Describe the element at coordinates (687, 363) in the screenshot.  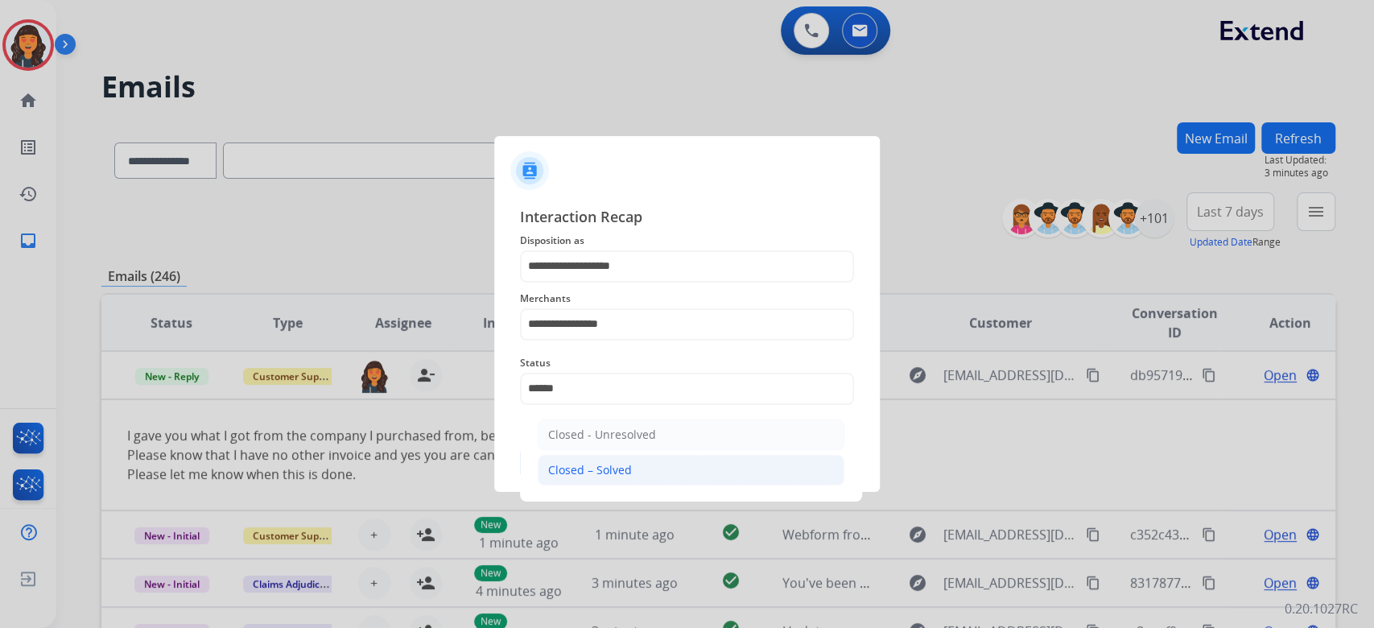
I see `span: Status` at that location.